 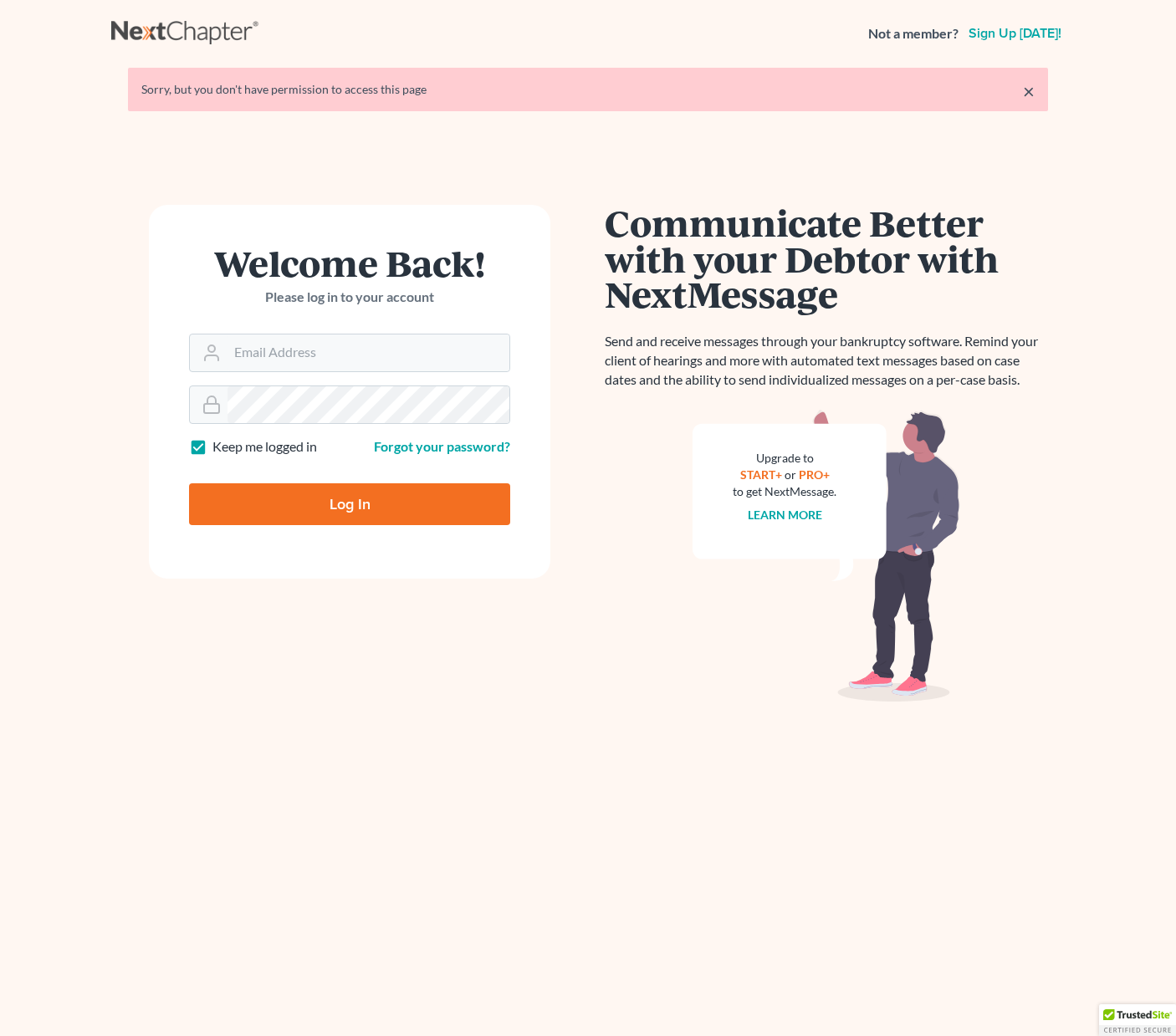 What do you see at coordinates (826, 258) in the screenshot?
I see `h1: Communicate Better with your Debtor with NextMessage` at bounding box center [826, 258].